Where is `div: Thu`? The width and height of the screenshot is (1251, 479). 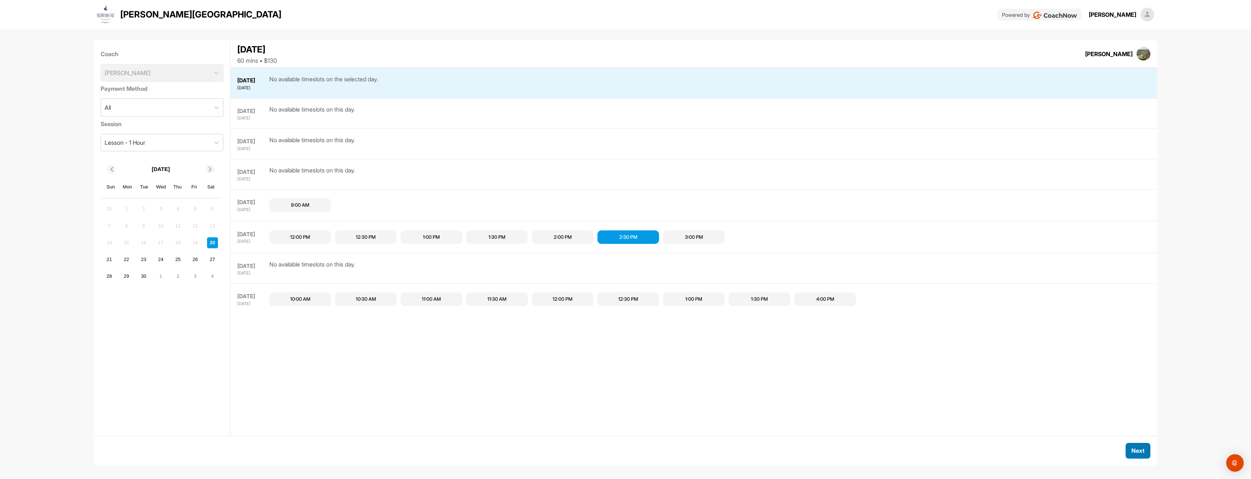 div: Thu is located at coordinates (178, 187).